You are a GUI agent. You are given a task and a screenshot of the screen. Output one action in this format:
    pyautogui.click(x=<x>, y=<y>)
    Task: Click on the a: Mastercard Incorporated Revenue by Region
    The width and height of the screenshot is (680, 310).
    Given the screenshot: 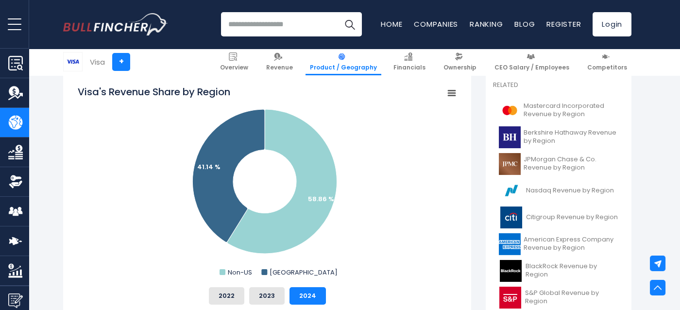 What is the action you would take?
    pyautogui.click(x=558, y=110)
    